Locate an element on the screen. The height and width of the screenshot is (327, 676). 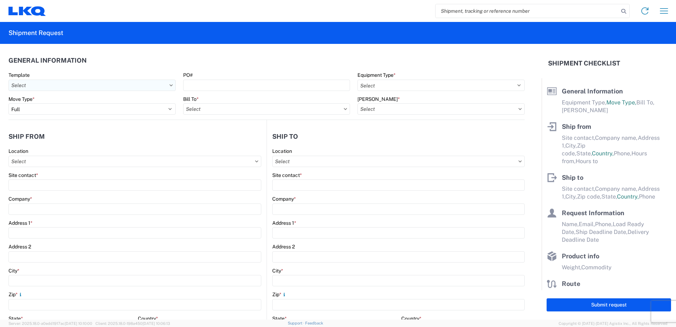
a: Feedback is located at coordinates (314, 323).